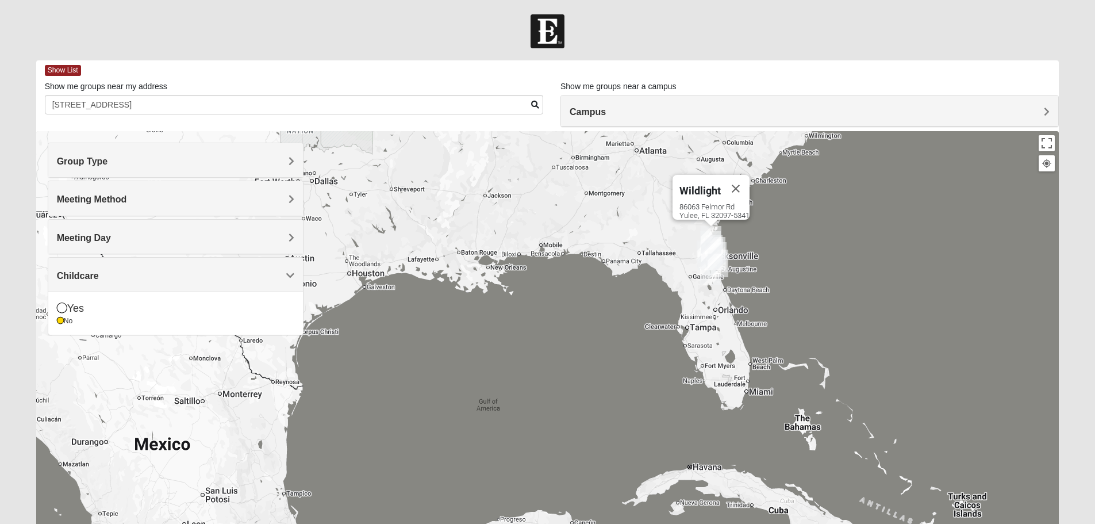 This screenshot has height=524, width=1095. Describe the element at coordinates (106, 86) in the screenshot. I see `label: Show me groups near my address` at that location.